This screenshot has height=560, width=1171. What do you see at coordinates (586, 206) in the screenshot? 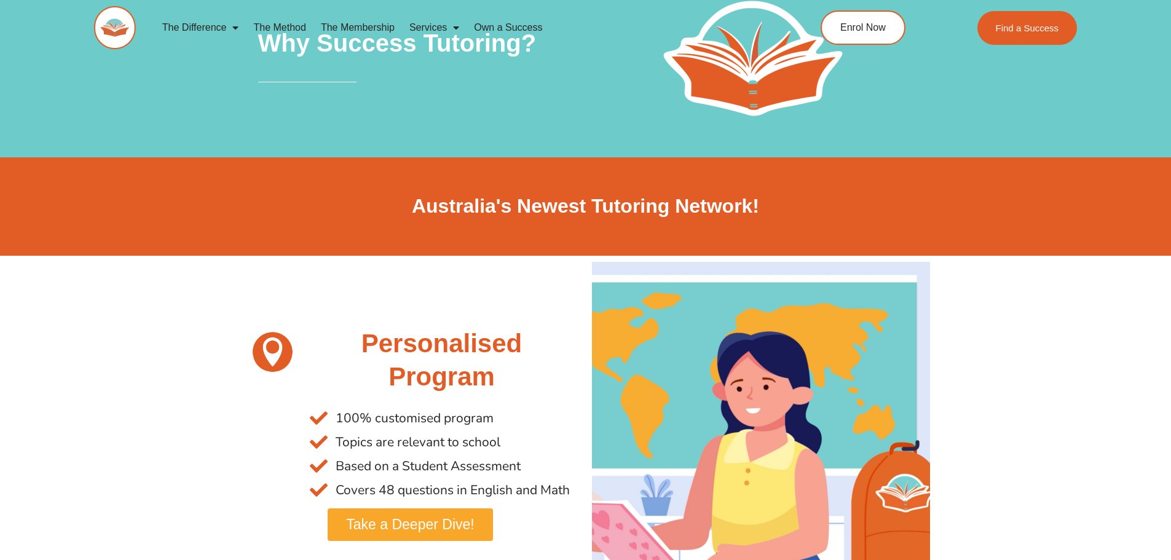
I see `h2: Australia's Newest Tutoring Network!` at bounding box center [586, 206].